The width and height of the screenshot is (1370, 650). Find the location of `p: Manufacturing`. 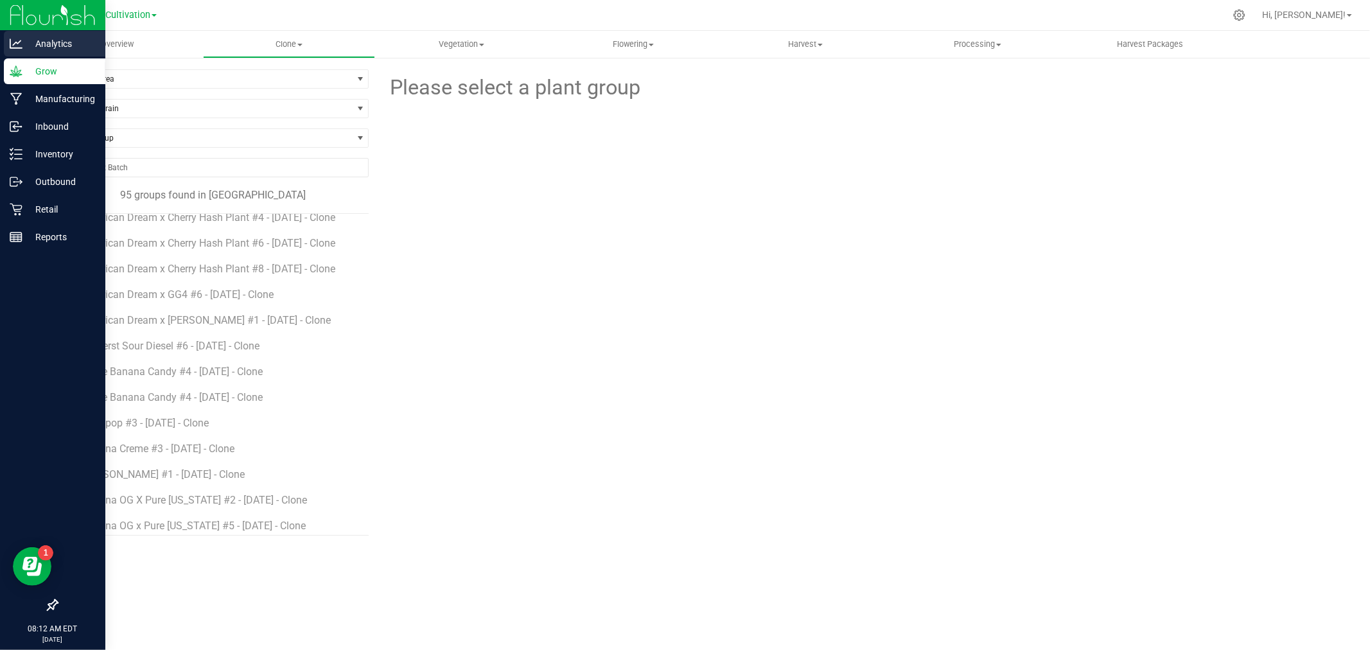

p: Manufacturing is located at coordinates (61, 99).